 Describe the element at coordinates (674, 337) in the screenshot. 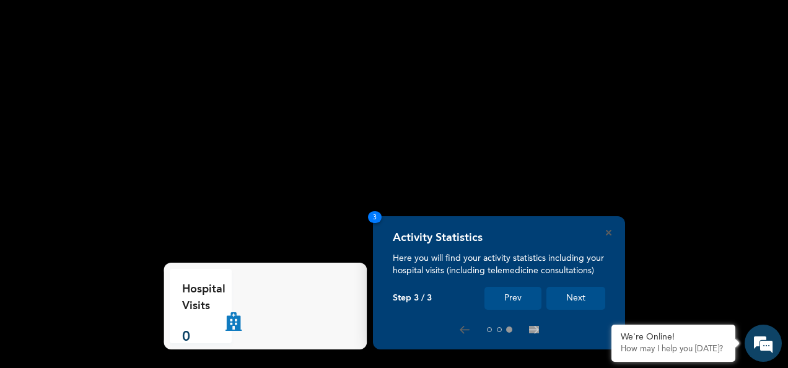

I see `div: We're Online!` at that location.